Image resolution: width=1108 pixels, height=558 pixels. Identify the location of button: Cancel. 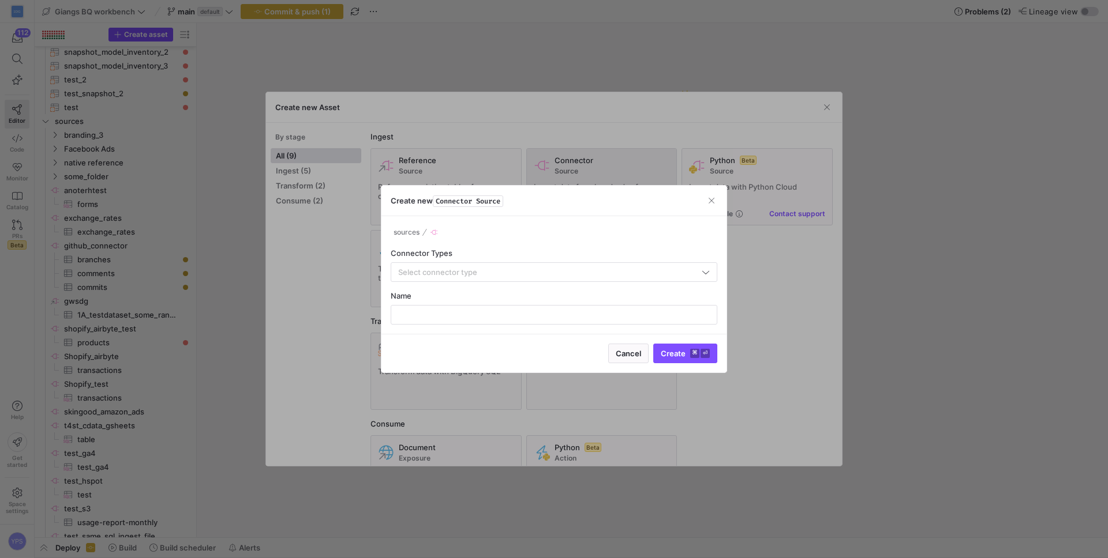
(628, 354).